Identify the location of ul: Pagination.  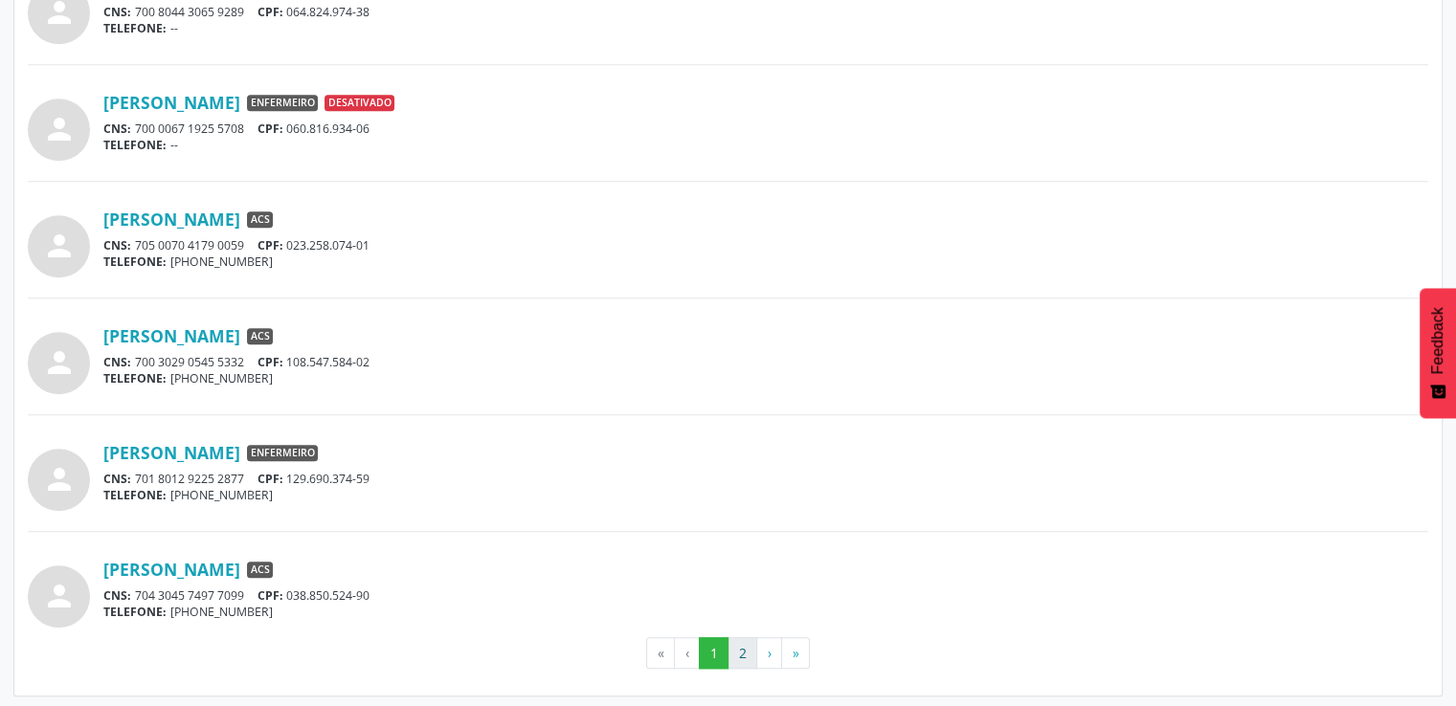
(727, 654).